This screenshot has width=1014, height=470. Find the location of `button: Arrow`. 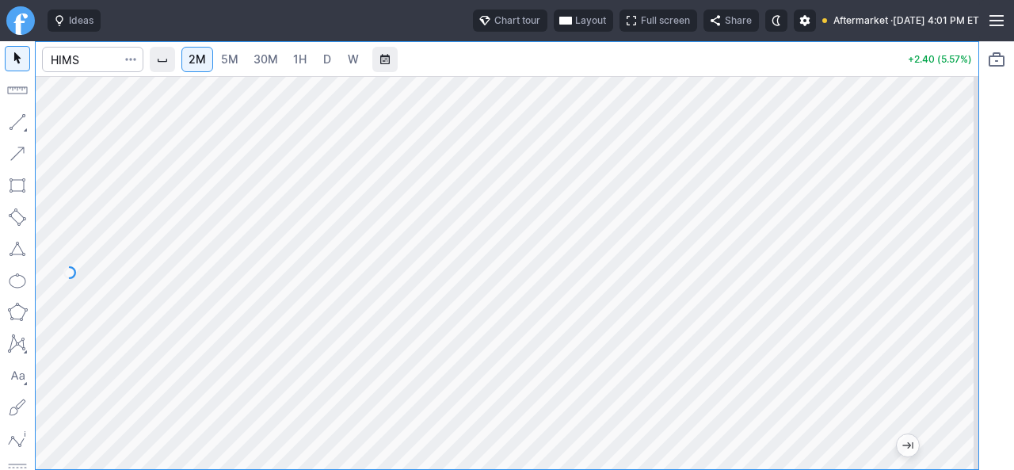

button: Arrow is located at coordinates (17, 154).